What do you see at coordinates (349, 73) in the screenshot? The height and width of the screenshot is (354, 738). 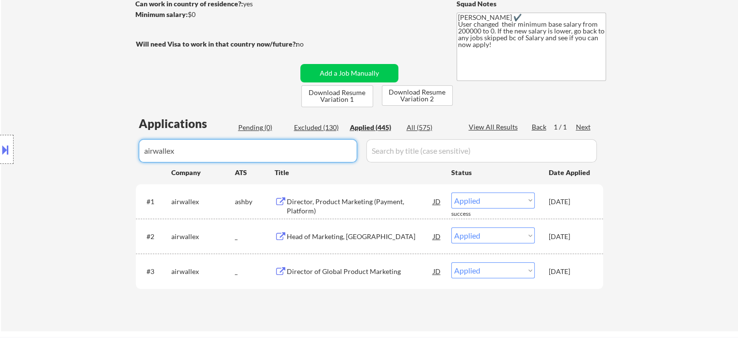 I see `button: Add a Job Manually` at bounding box center [349, 73].